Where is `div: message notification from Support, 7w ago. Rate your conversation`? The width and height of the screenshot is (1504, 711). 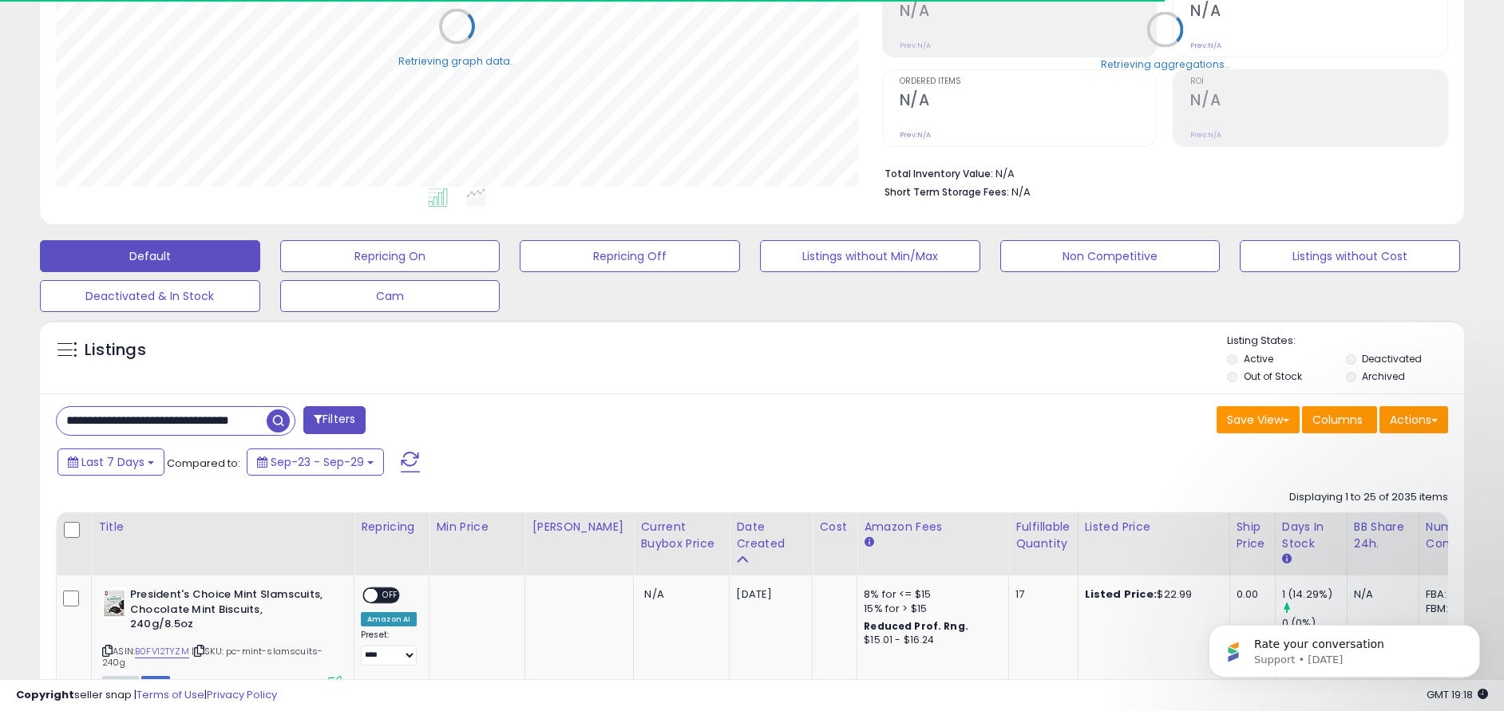 div: message notification from Support, 7w ago. Rate your conversation is located at coordinates (160, 60).